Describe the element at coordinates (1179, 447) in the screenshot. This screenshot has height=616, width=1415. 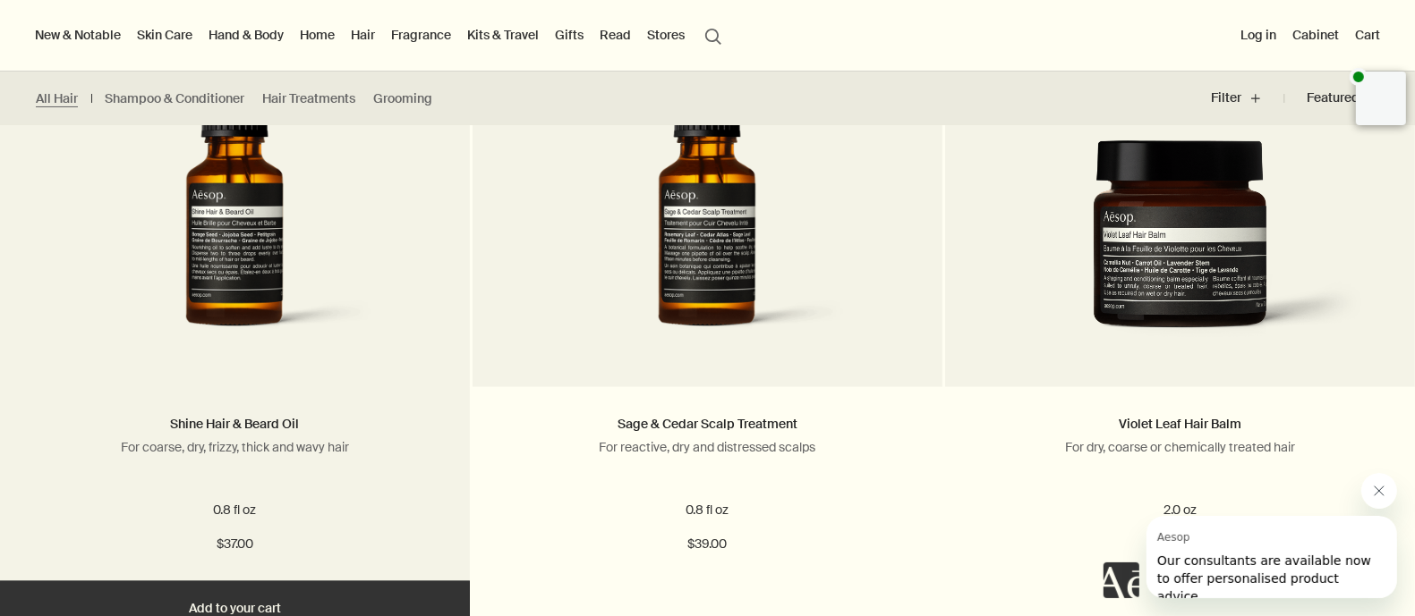
I see `p: For dry, coarse or chemically treated hair` at that location.